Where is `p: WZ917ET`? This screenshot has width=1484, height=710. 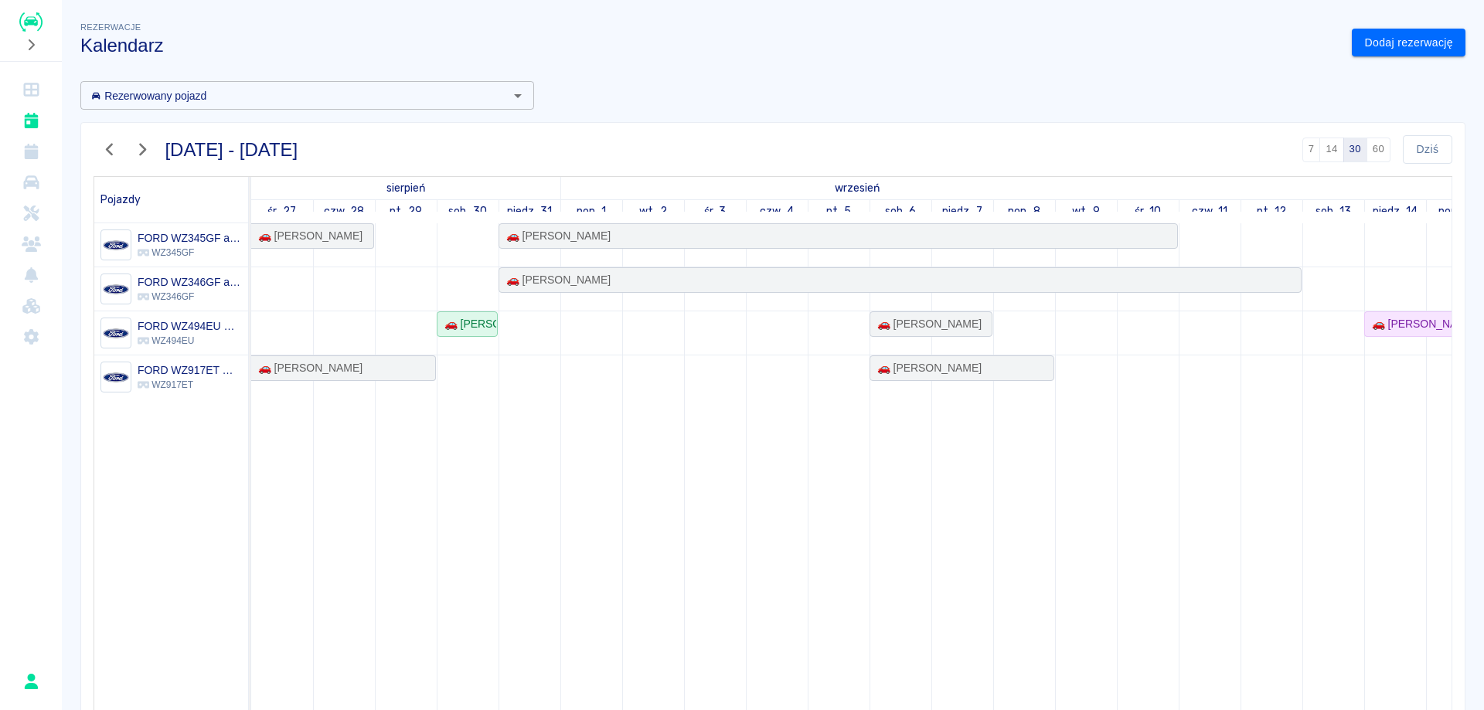
p: WZ917ET is located at coordinates (189, 385).